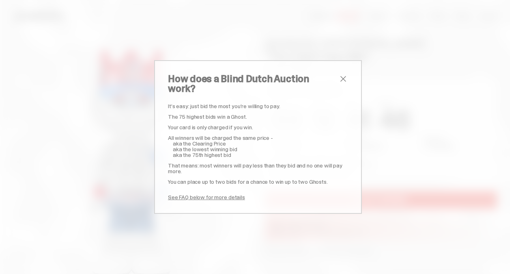 This screenshot has height=274, width=516. What do you see at coordinates (258, 138) in the screenshot?
I see `p: All winners will be charged the same price -` at bounding box center [258, 138].